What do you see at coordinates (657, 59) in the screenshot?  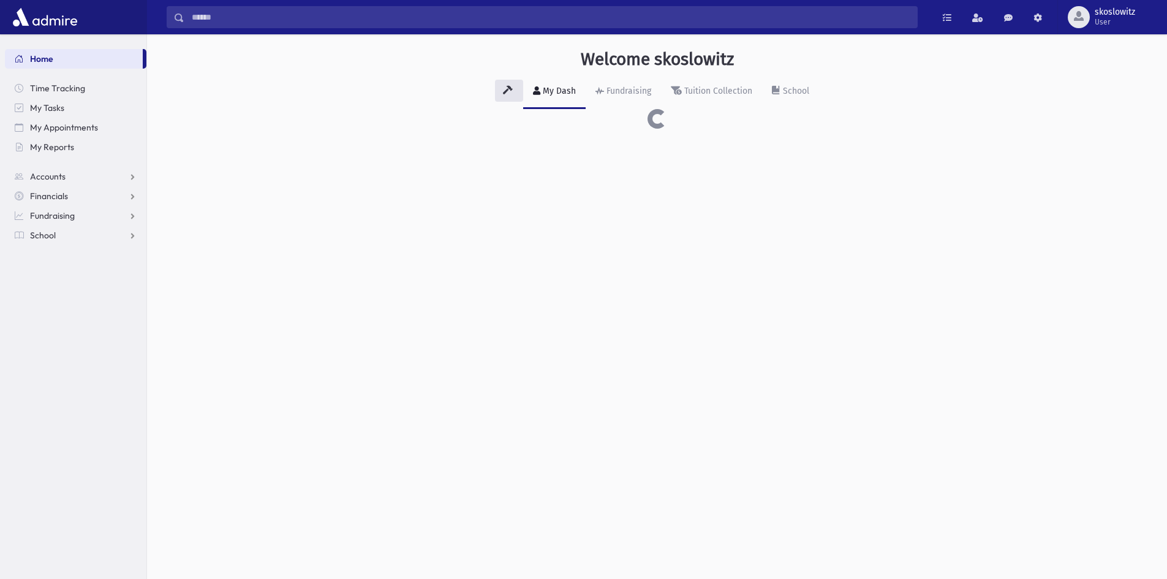 I see `h3: Welcome skoslowitz` at bounding box center [657, 59].